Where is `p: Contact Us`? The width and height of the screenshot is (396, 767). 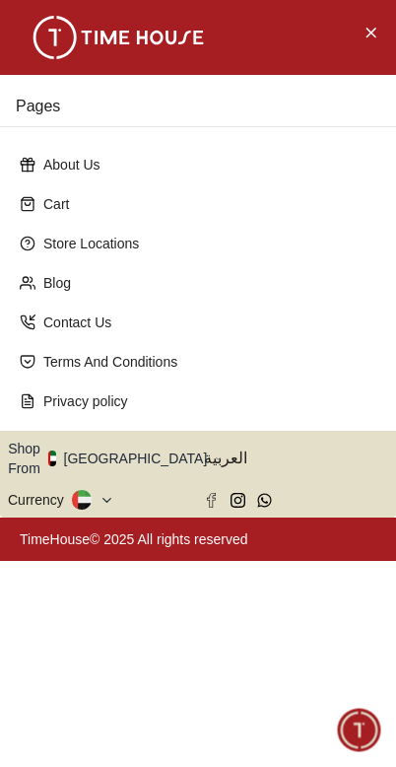 p: Contact Us is located at coordinates (206, 322).